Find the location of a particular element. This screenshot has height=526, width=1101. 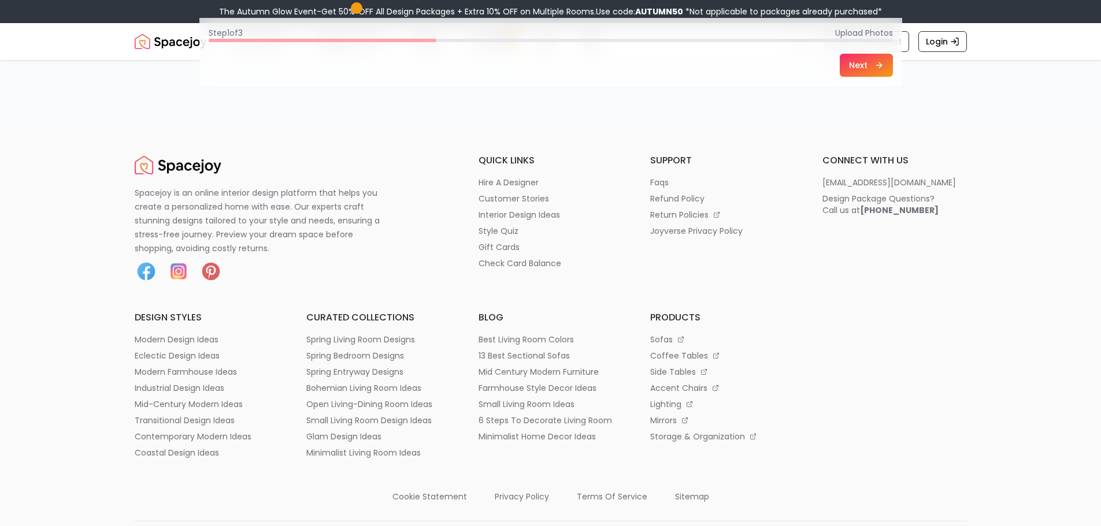

a: sitemap is located at coordinates (692, 495).